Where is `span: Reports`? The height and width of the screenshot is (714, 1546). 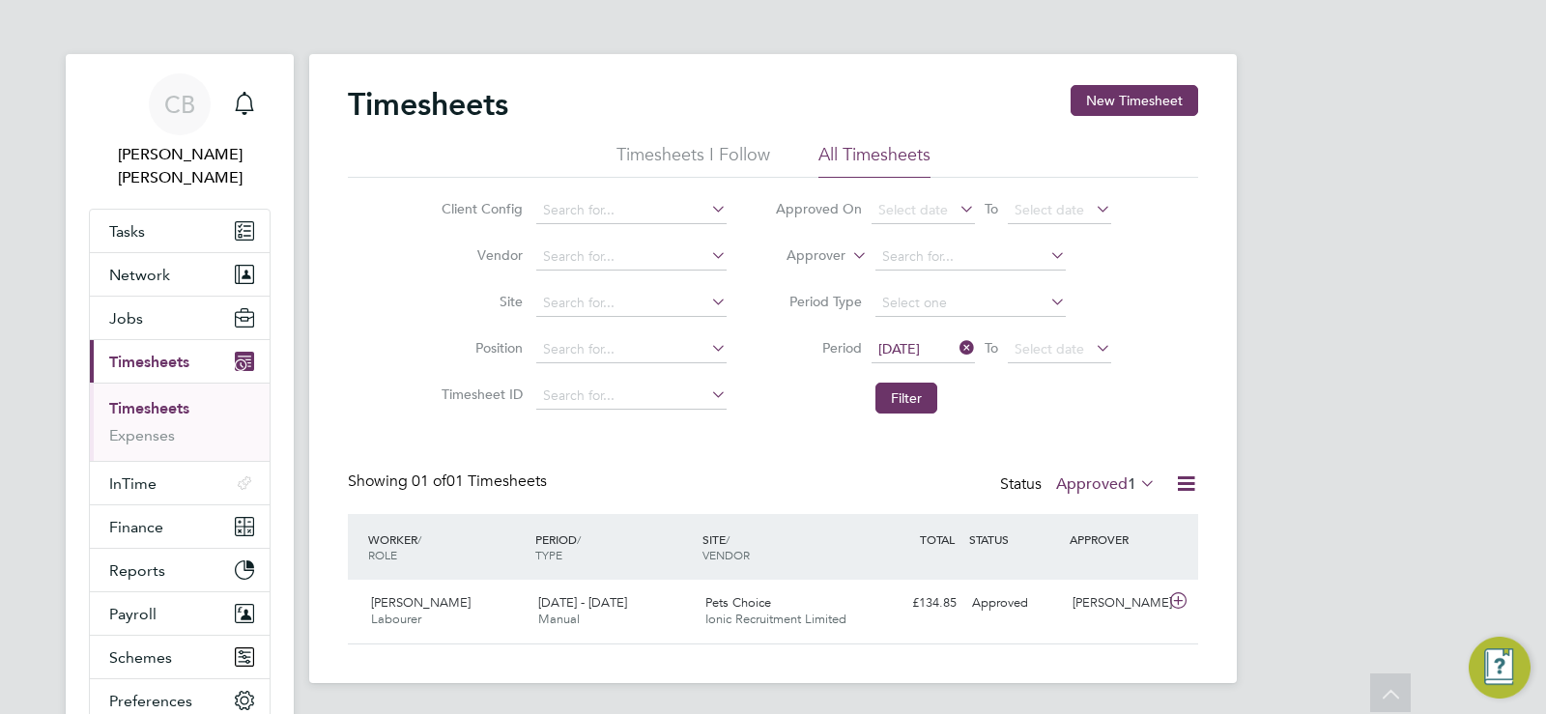
span: Reports is located at coordinates (137, 570).